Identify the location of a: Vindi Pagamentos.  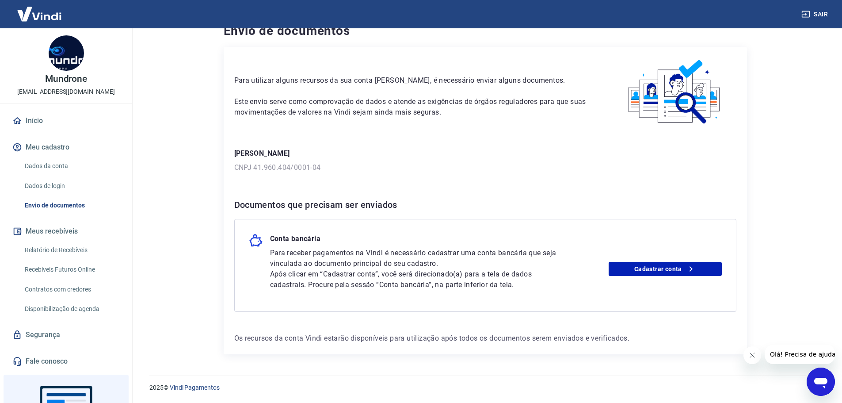
(195, 387).